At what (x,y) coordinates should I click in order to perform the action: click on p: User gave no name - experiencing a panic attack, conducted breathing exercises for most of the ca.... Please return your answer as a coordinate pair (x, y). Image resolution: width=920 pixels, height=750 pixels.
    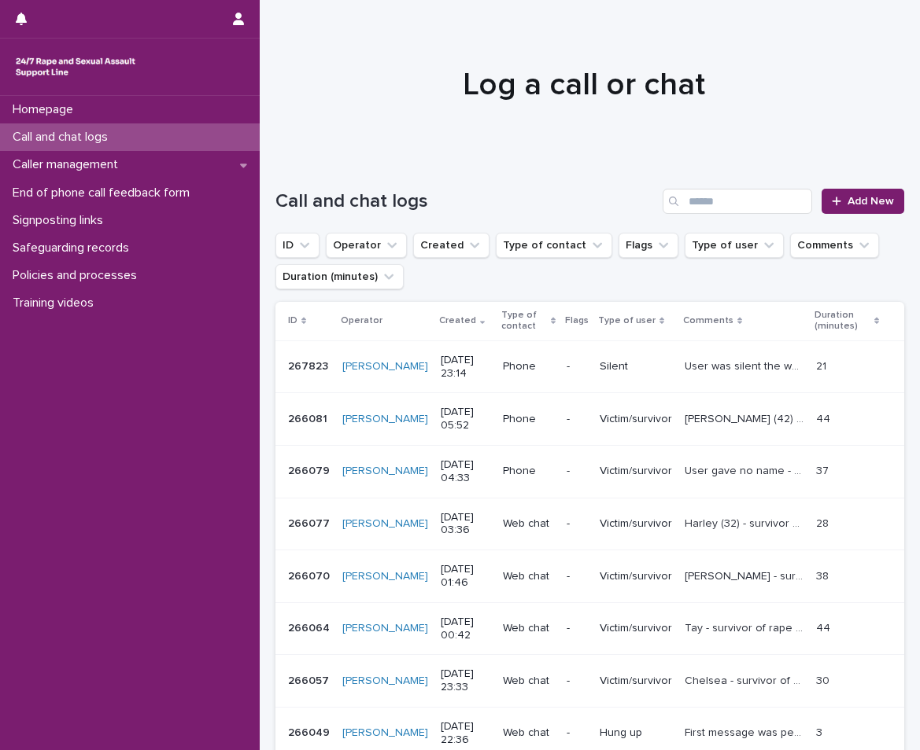
    Looking at the image, I should click on (745, 470).